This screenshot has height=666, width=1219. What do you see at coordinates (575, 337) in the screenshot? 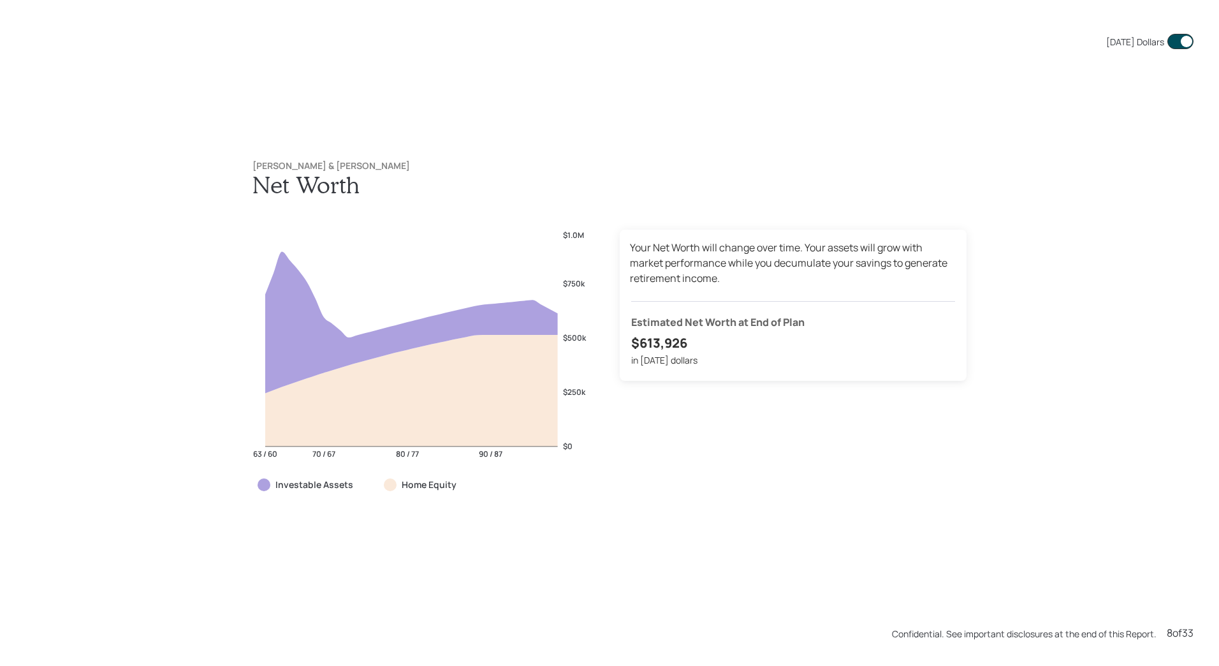
I see `tspan: $500k` at bounding box center [575, 337].